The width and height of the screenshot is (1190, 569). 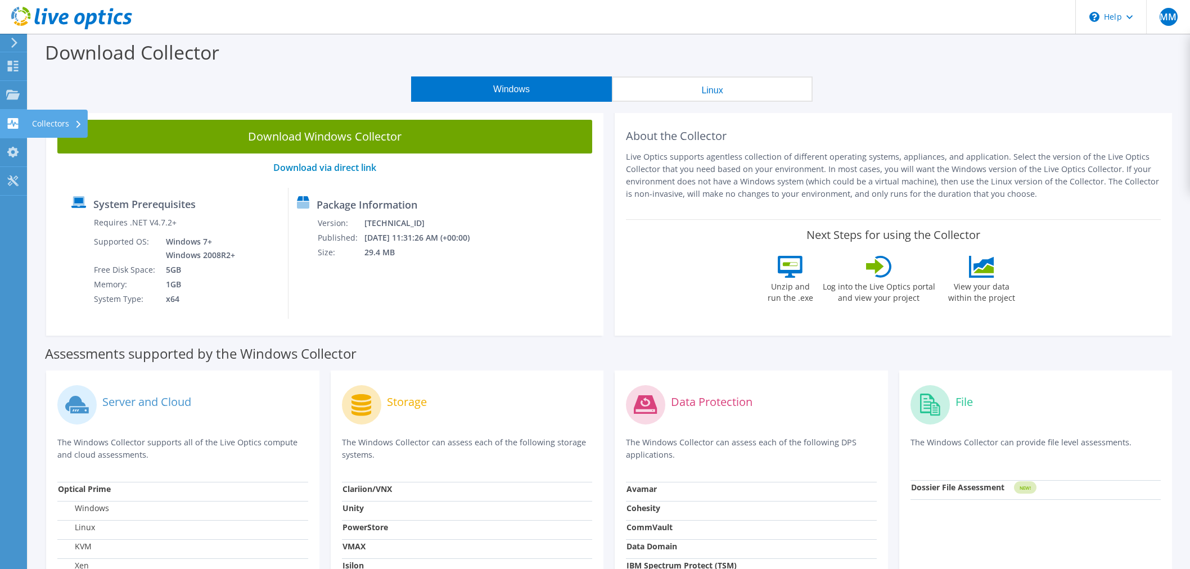 What do you see at coordinates (1094, 17) in the screenshot?
I see `svg: \n` at bounding box center [1094, 17].